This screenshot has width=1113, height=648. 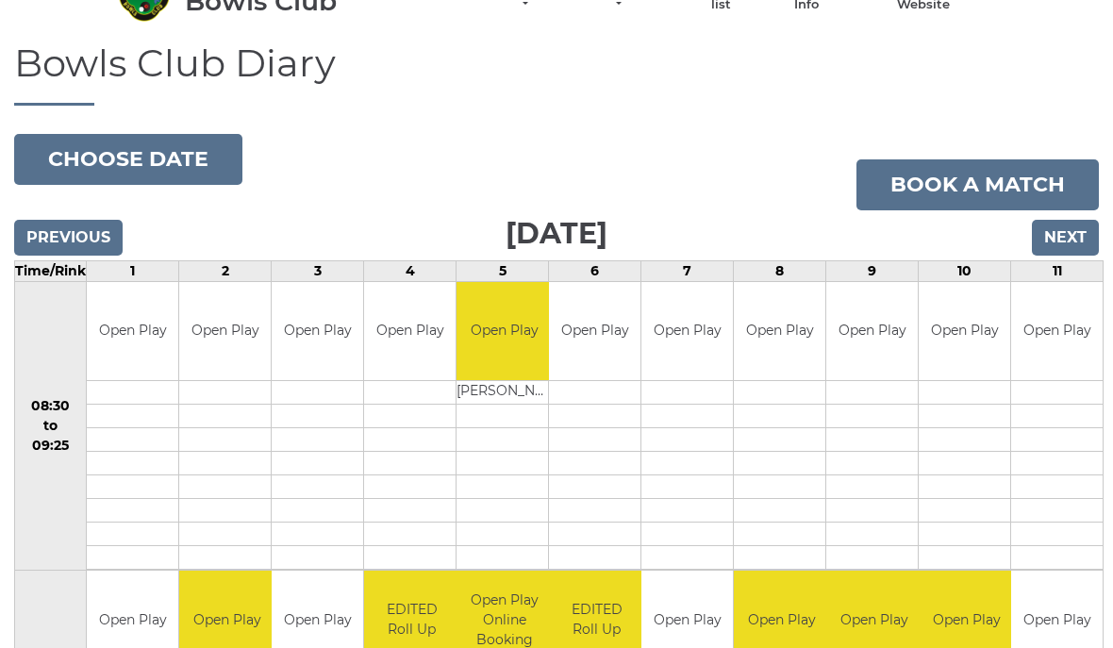 What do you see at coordinates (977, 186) in the screenshot?
I see `a: Book a match` at bounding box center [977, 186].